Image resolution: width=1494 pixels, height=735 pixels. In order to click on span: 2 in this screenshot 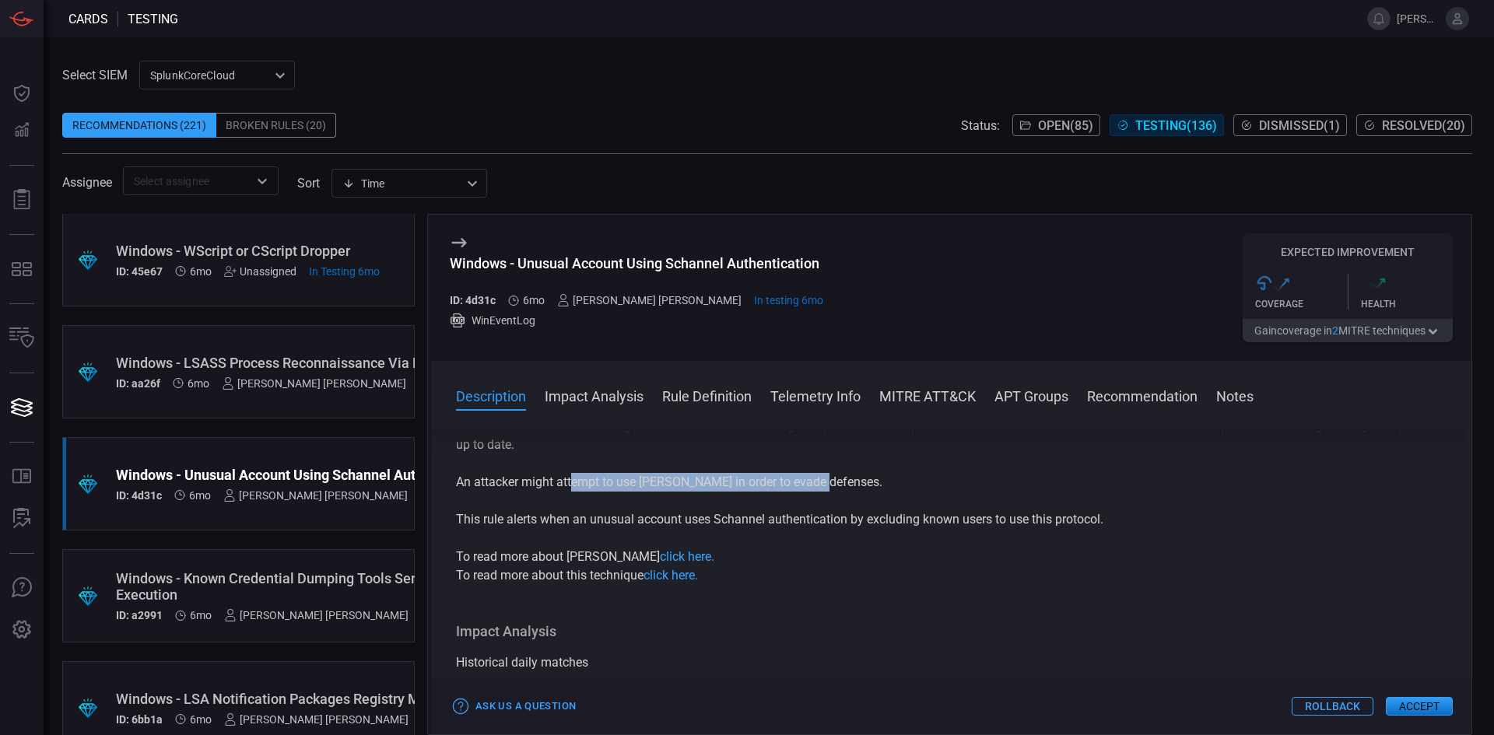, I will do `click(1335, 331)`.